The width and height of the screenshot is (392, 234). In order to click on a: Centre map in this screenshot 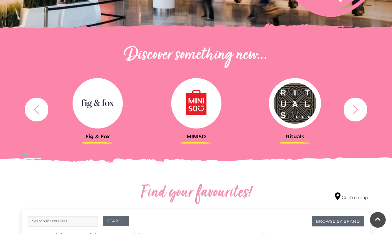, I will do `click(351, 196)`.